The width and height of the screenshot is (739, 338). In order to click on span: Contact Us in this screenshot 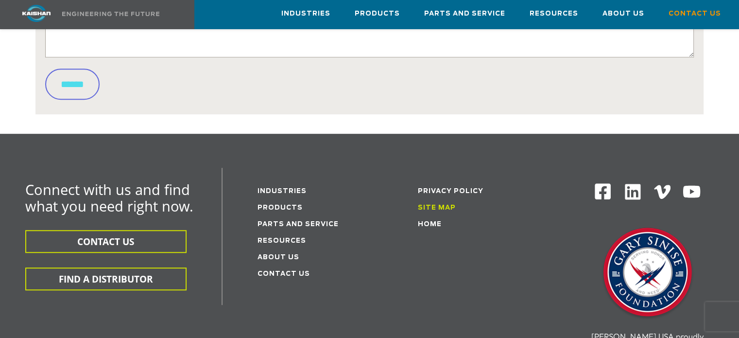, I will do `click(695, 14)`.